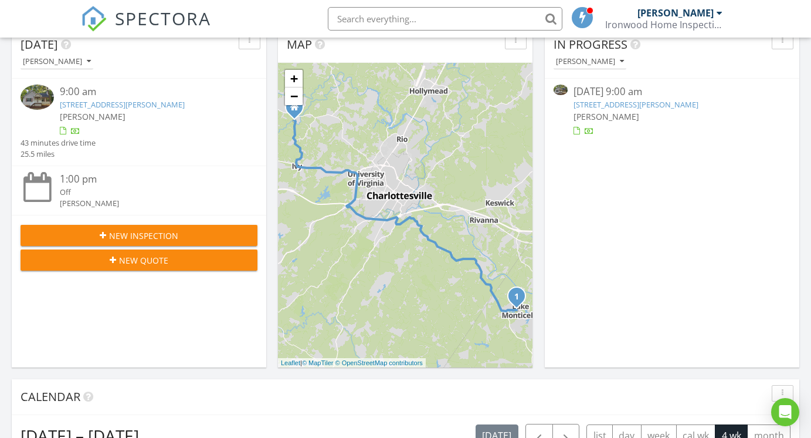 The width and height of the screenshot is (811, 438). Describe the element at coordinates (148, 91) in the screenshot. I see `div: 9:00 am` at that location.